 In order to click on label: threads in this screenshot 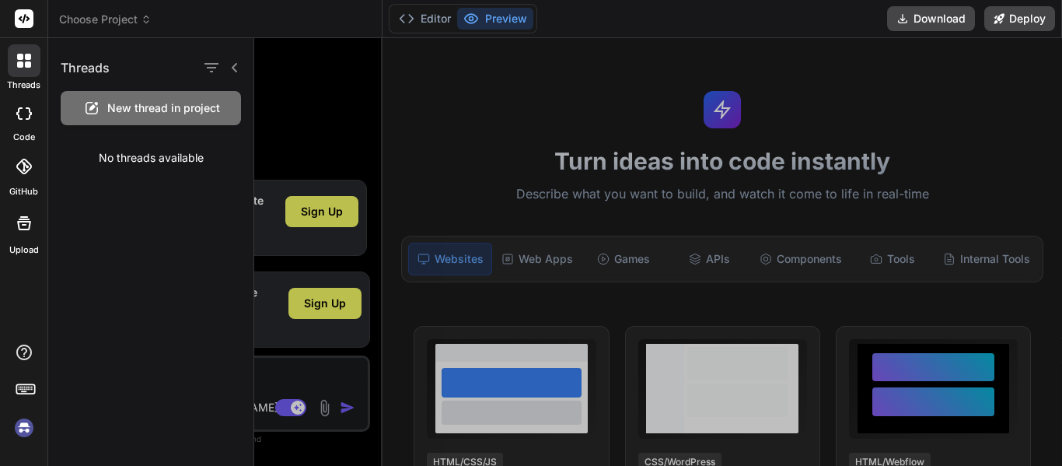, I will do `click(23, 85)`.